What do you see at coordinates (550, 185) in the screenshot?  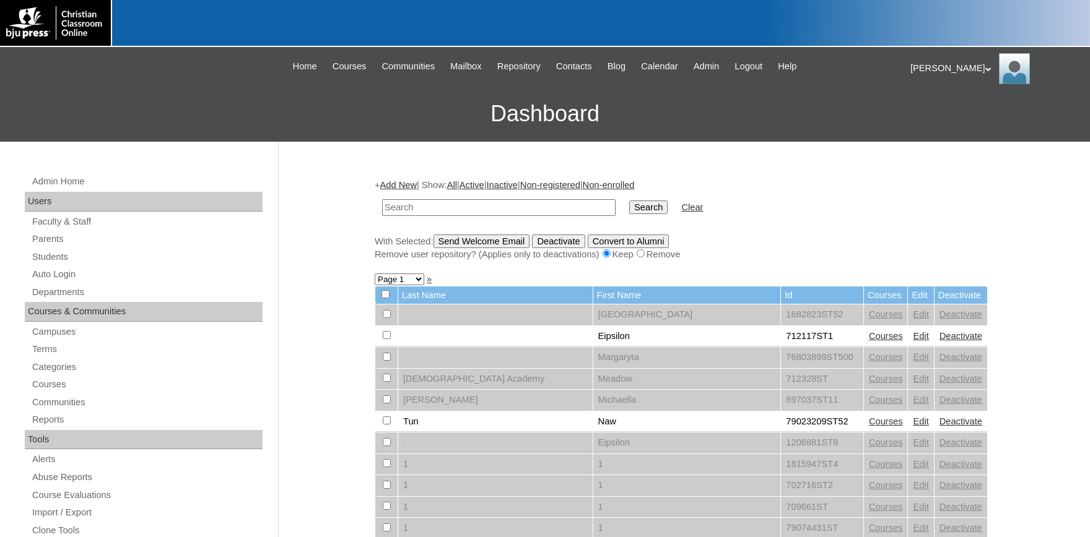 I see `a: Non-registered` at bounding box center [550, 185].